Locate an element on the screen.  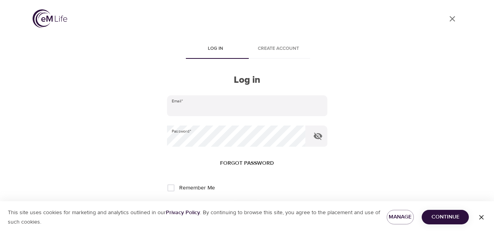
span: Manage is located at coordinates (400, 217).